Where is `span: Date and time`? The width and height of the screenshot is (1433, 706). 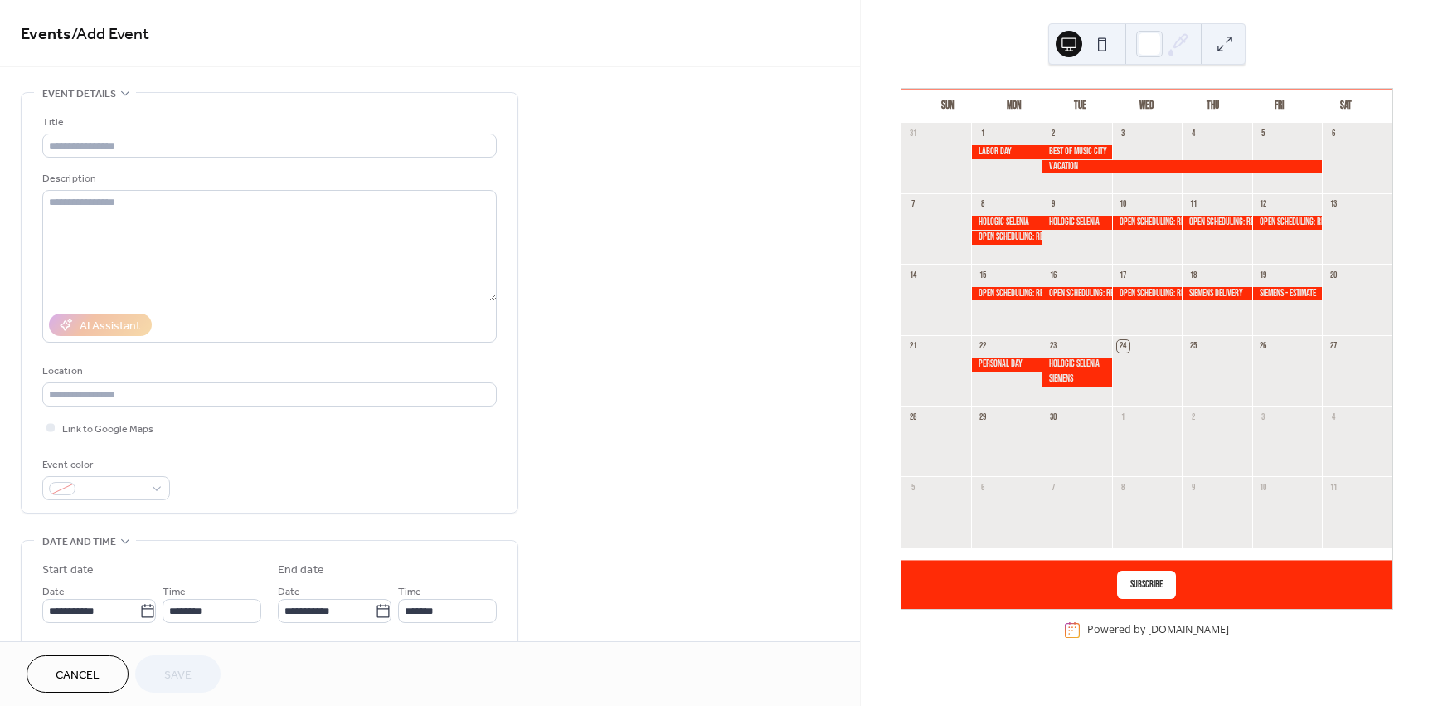
span: Date and time is located at coordinates (79, 542).